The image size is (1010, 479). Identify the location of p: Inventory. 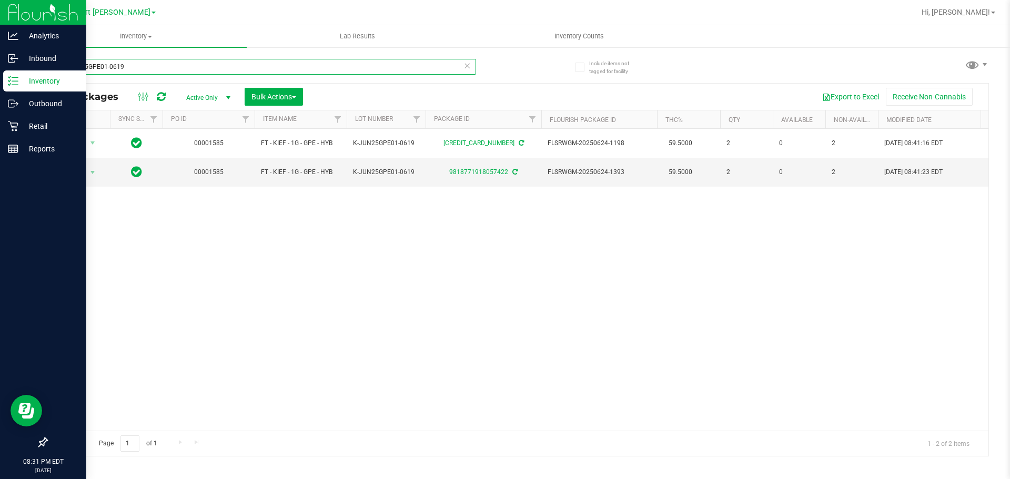
(50, 81).